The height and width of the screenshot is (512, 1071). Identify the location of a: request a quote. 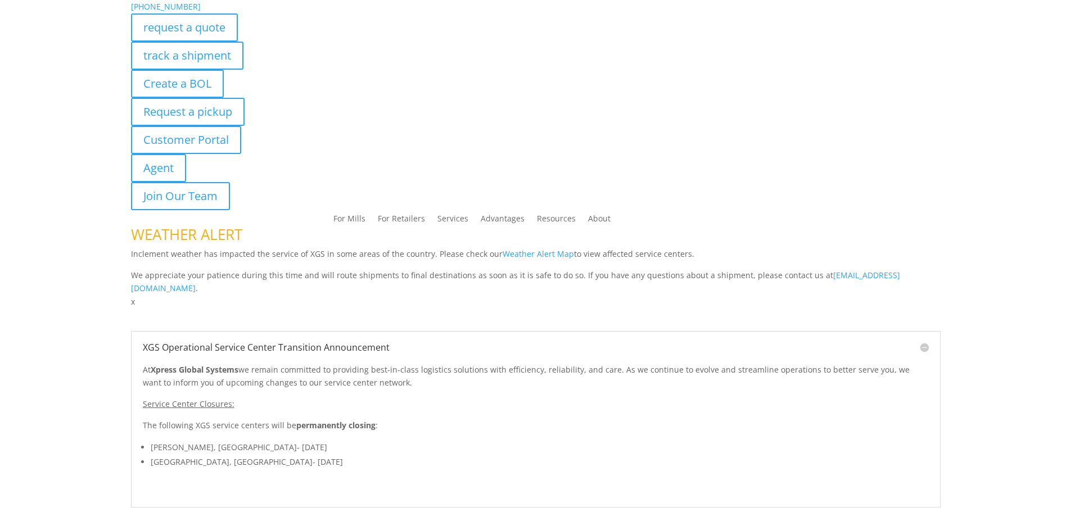
(184, 28).